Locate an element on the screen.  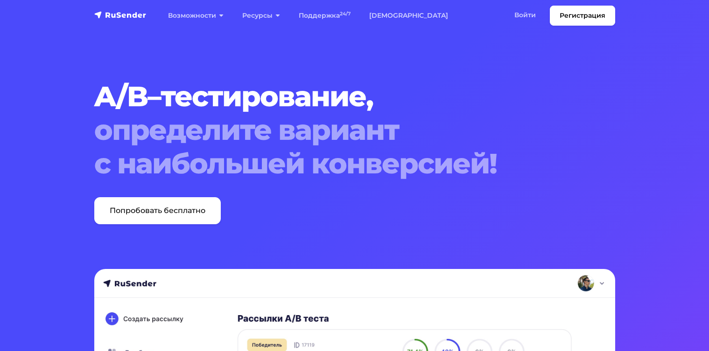
a: Войти is located at coordinates (525, 15).